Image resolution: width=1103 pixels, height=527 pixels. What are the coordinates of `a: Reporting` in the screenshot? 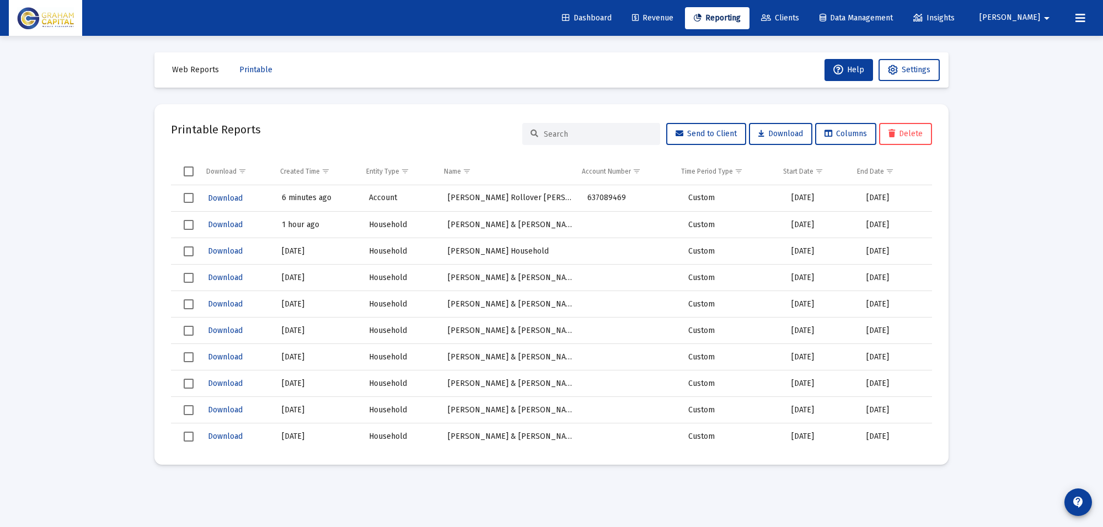 It's located at (717, 18).